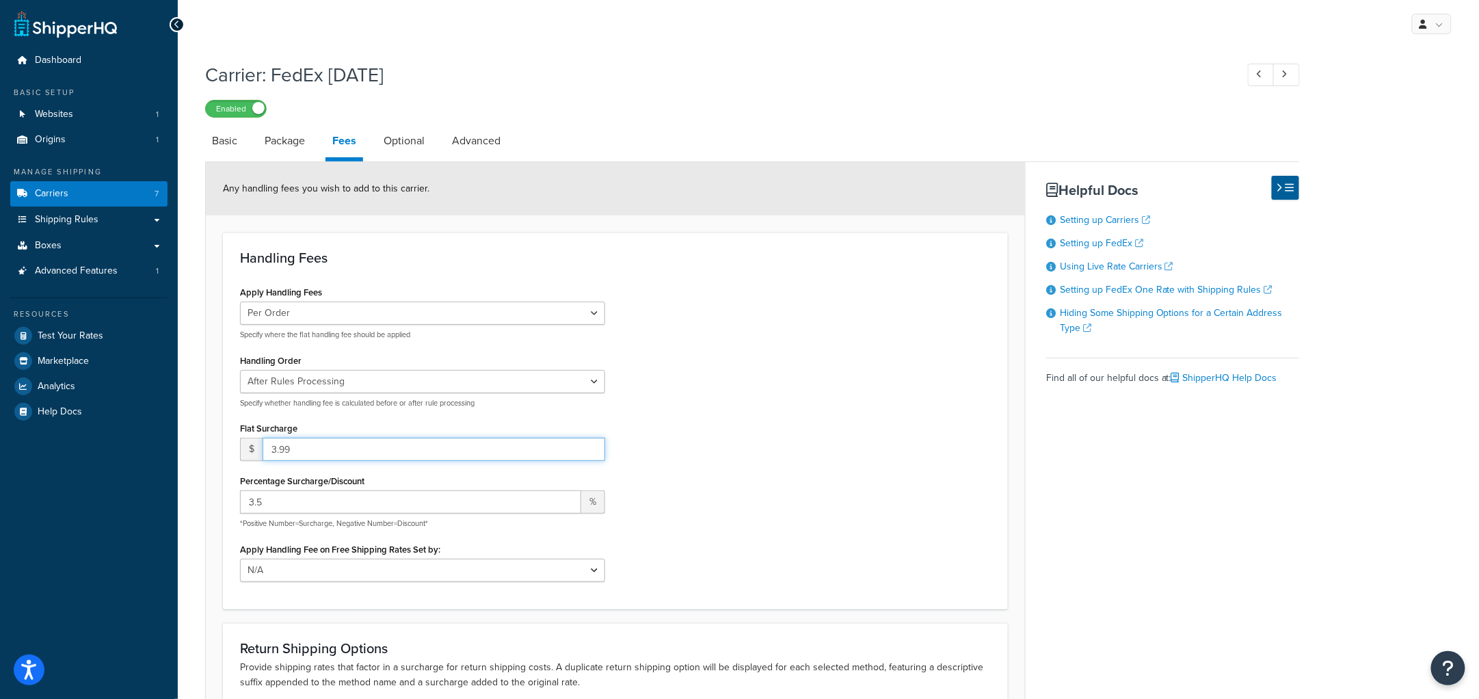 Image resolution: width=1479 pixels, height=699 pixels. I want to click on h3: Return Shipping Options, so click(615, 648).